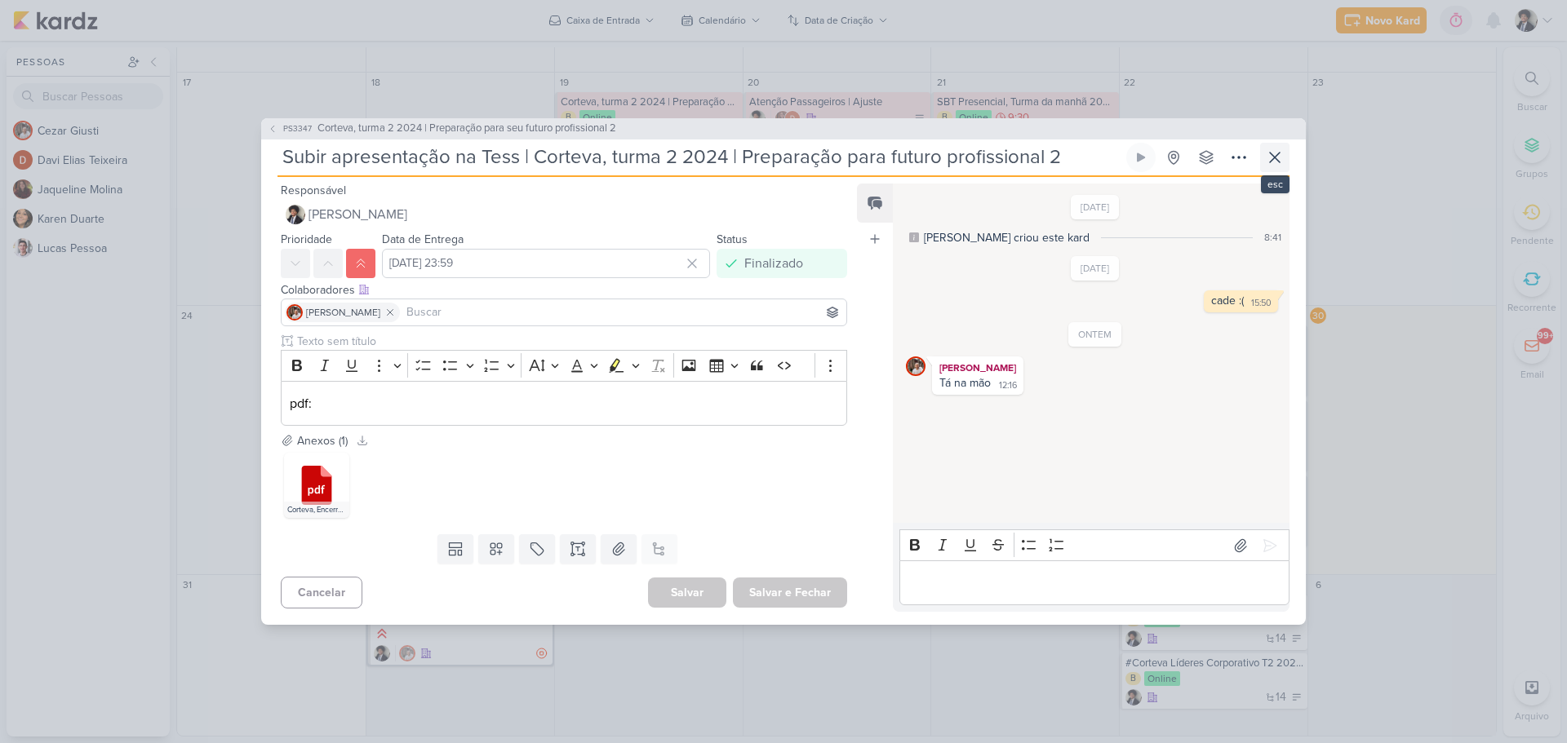 This screenshot has width=1567, height=743. I want to click on div: 8:41, so click(1272, 237).